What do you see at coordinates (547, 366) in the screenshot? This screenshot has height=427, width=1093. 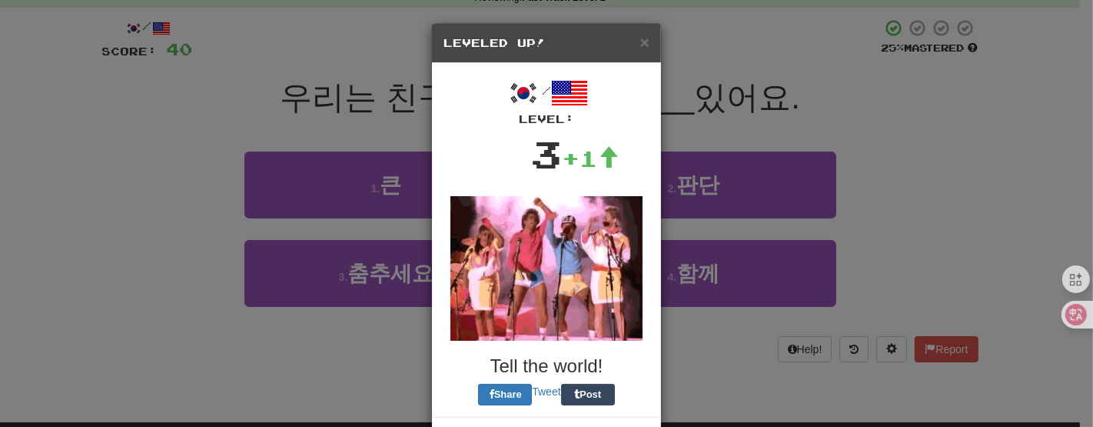 I see `h3: Tell the world!` at bounding box center [547, 366].